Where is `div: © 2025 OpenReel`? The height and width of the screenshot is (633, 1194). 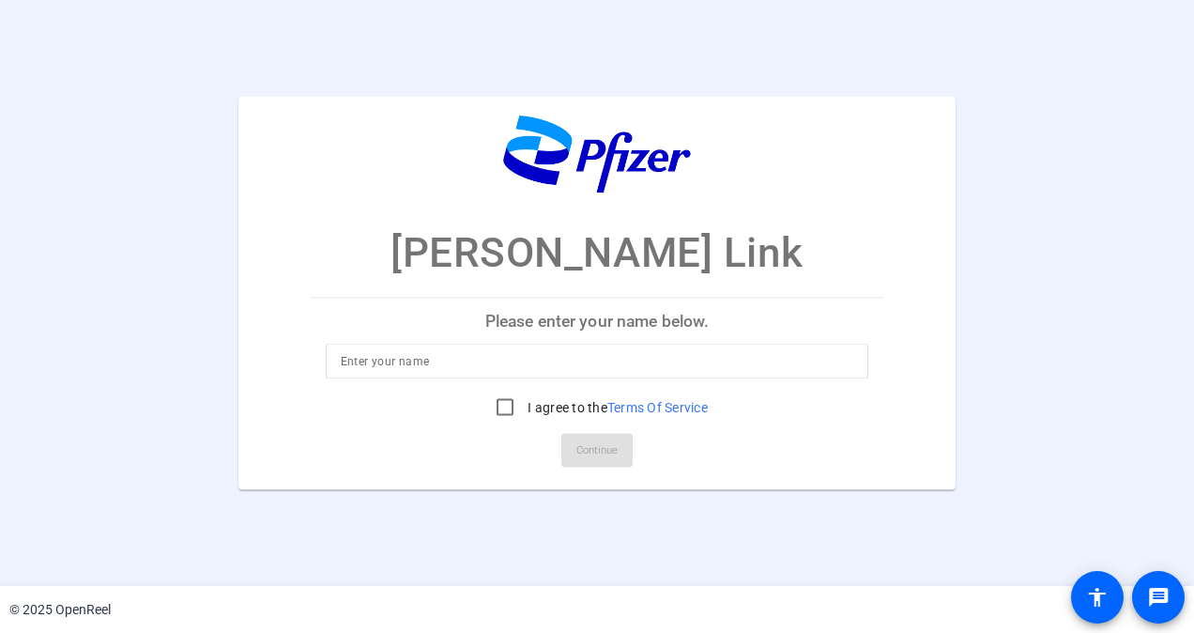
div: © 2025 OpenReel is located at coordinates (60, 609).